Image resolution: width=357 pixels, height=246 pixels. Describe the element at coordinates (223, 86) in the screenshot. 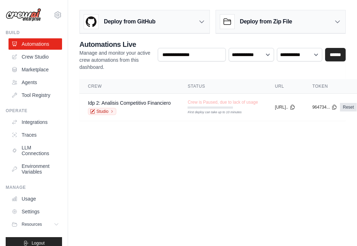

I see `th: Status` at that location.